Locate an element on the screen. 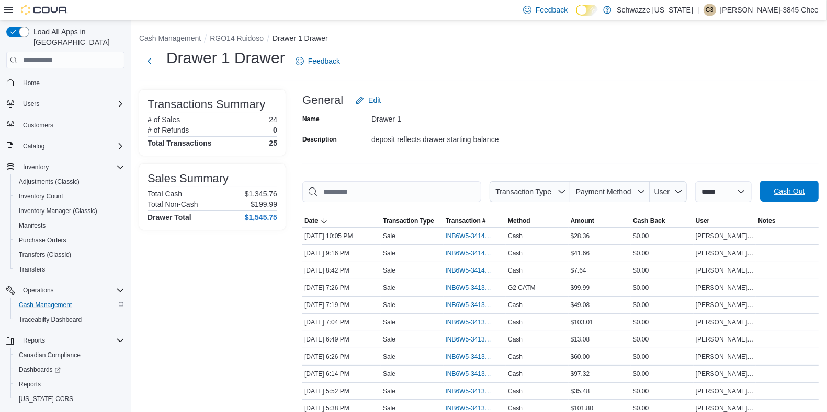 This screenshot has height=412, width=827. button: Cash Back is located at coordinates (662, 221).